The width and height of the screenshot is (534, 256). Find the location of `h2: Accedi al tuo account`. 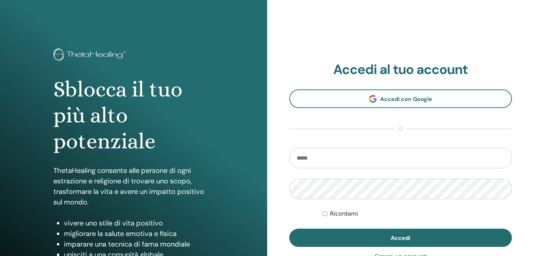

h2: Accedi al tuo account is located at coordinates (400, 70).